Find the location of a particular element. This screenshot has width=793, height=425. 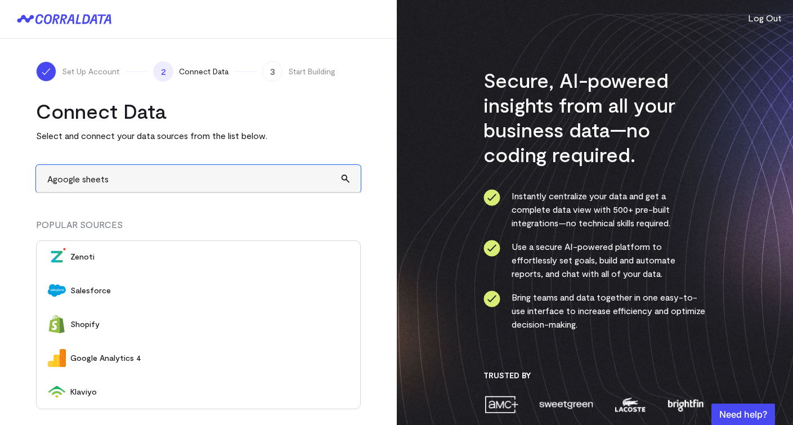

span: 2 is located at coordinates (163, 71).